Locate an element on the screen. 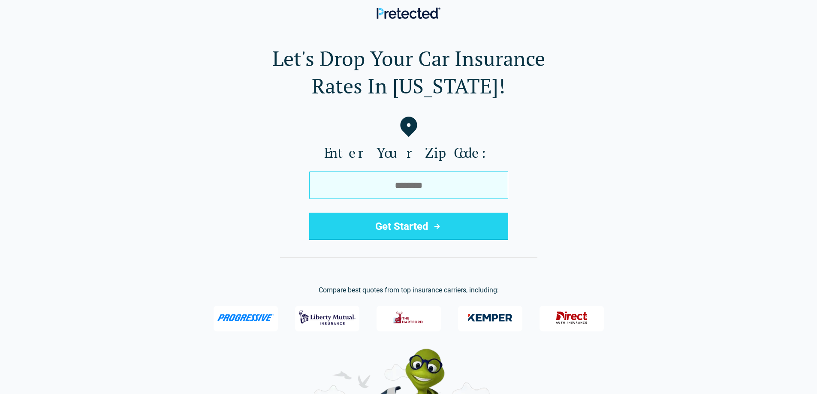  img: Pretected is located at coordinates (408, 13).